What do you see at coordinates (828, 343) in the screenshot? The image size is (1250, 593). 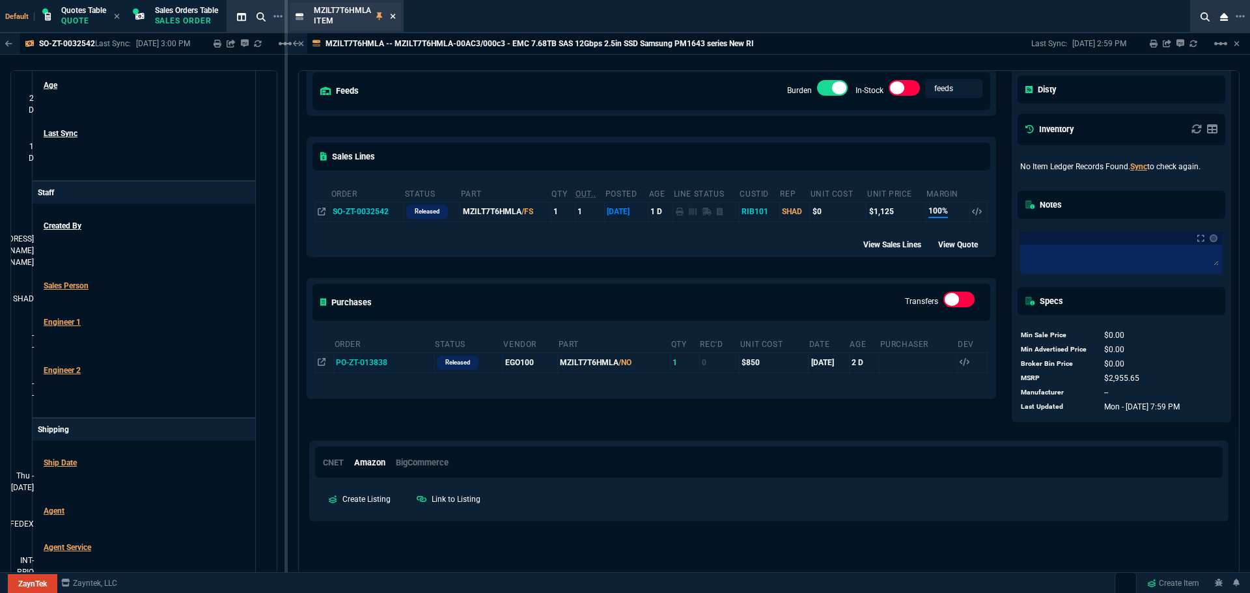 I see `th: Date` at bounding box center [828, 343].